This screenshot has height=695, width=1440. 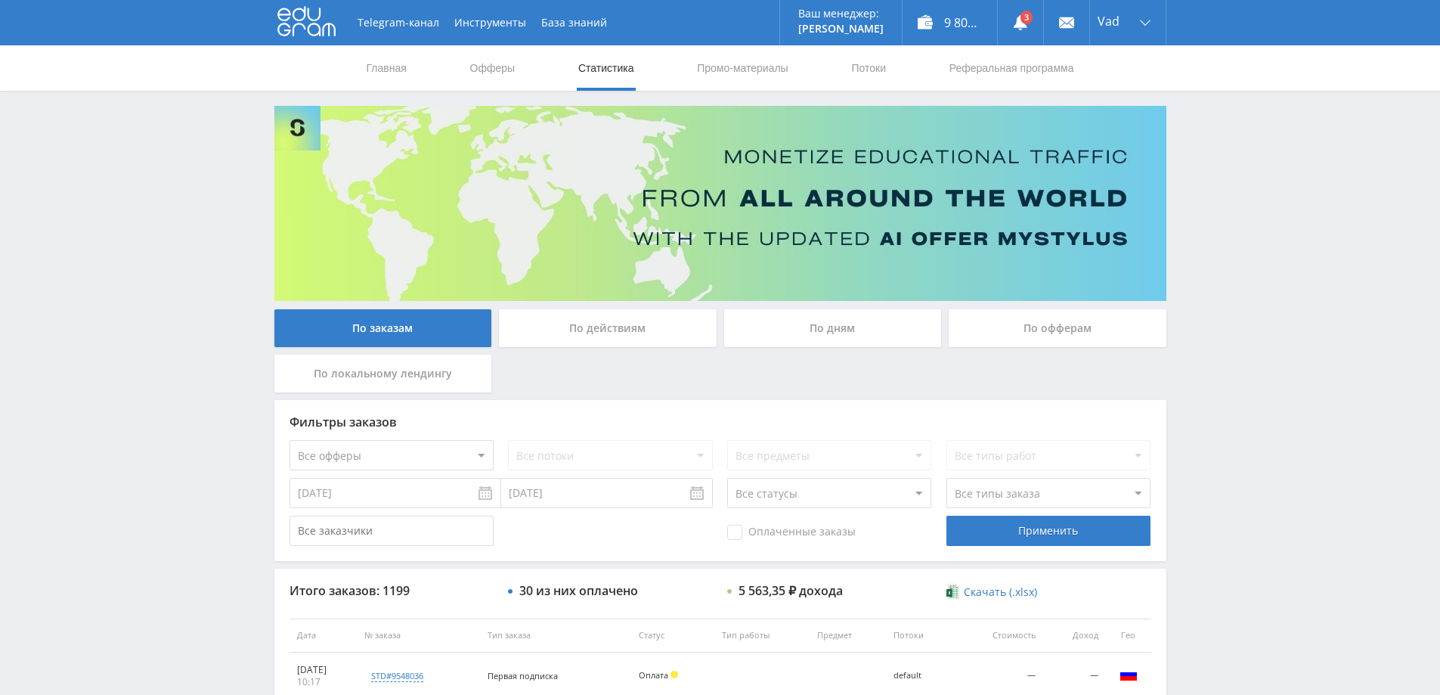 What do you see at coordinates (1058, 328) in the screenshot?
I see `div: По офферам` at bounding box center [1058, 328].